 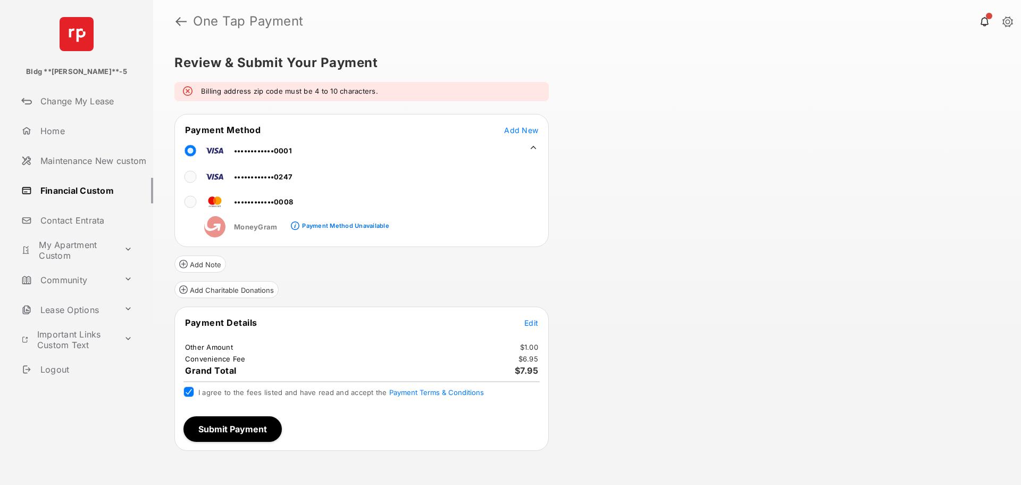 What do you see at coordinates (521, 130) in the screenshot?
I see `span: Add New` at bounding box center [521, 130].